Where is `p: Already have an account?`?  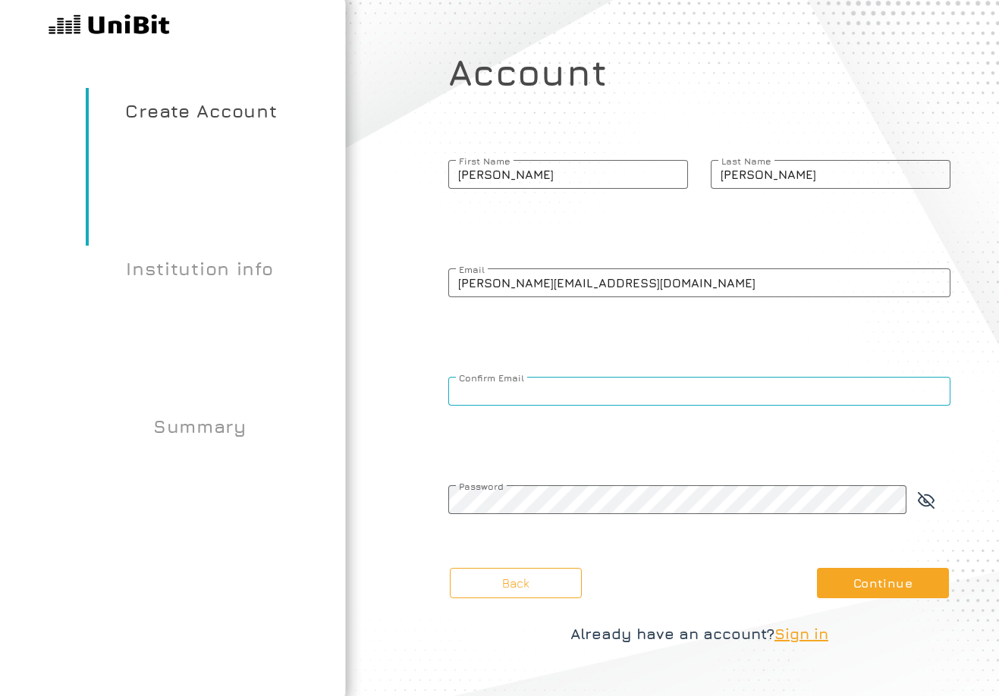 p: Already have an account? is located at coordinates (699, 634).